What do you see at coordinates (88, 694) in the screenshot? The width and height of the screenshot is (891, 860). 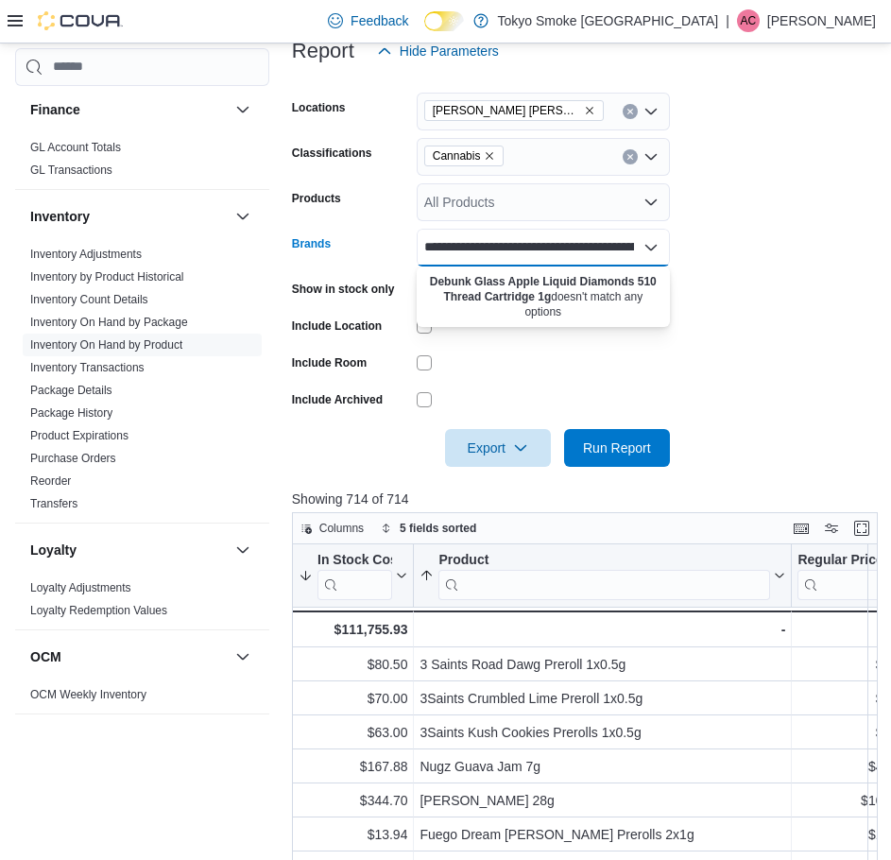 I see `span: OCM Weekly Inventory` at bounding box center [88, 694].